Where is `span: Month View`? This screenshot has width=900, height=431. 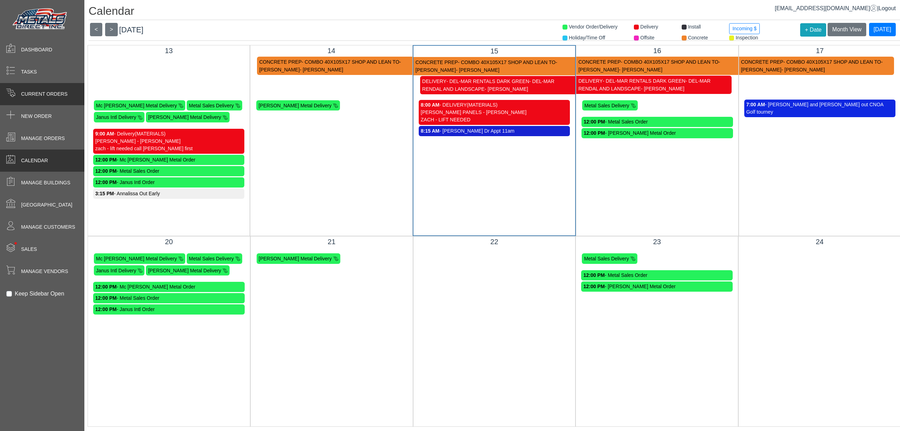 span: Month View is located at coordinates (846, 29).